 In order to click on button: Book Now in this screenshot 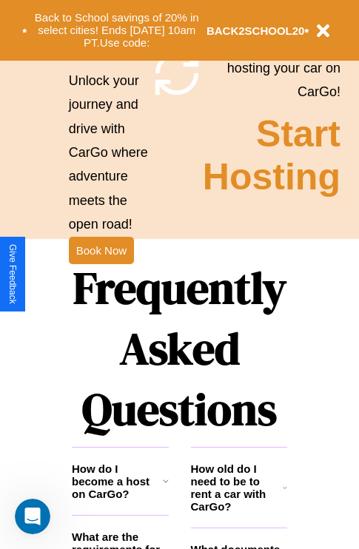, I will do `click(101, 250)`.